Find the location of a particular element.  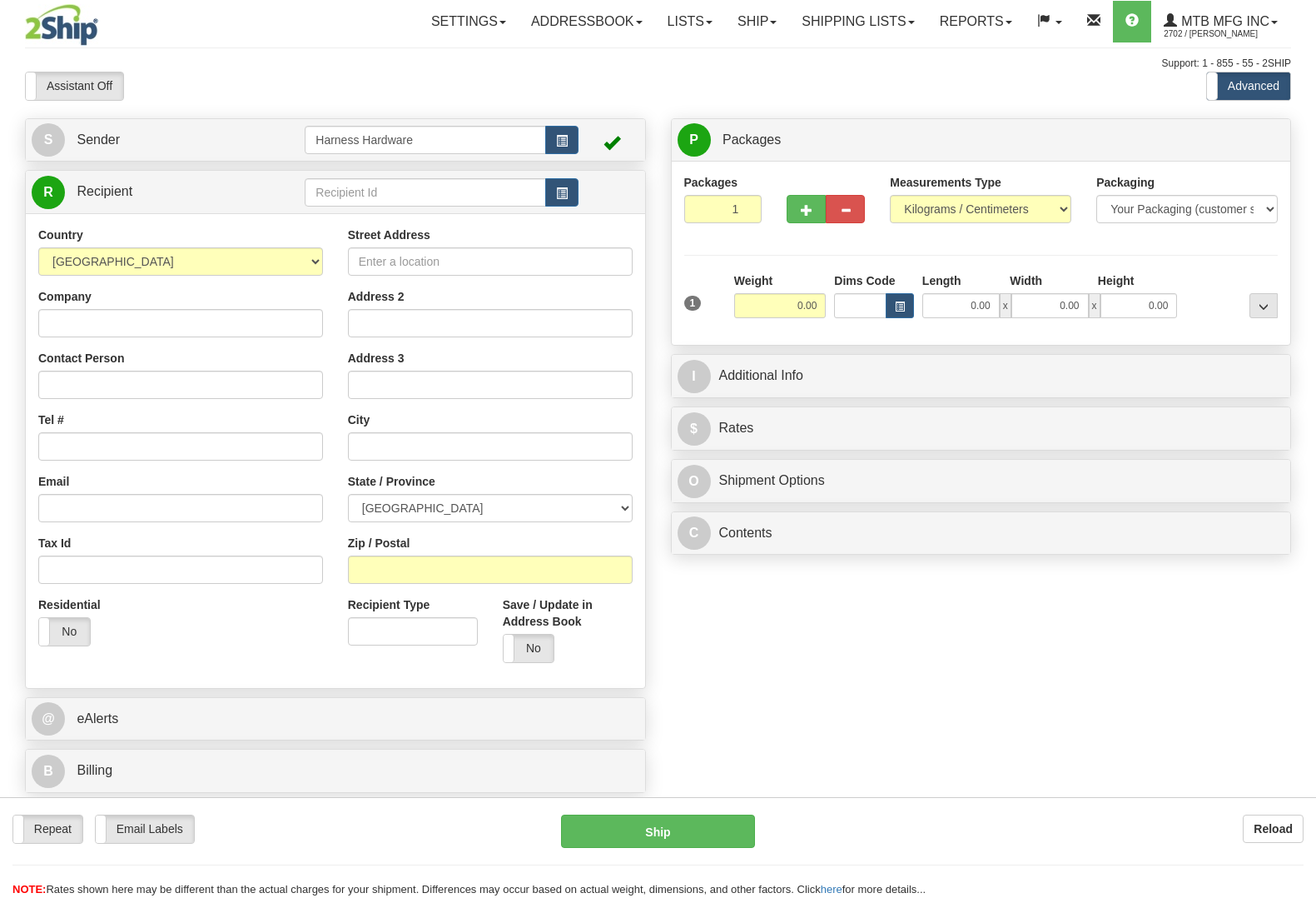

a: Addressbook is located at coordinates (587, 22).